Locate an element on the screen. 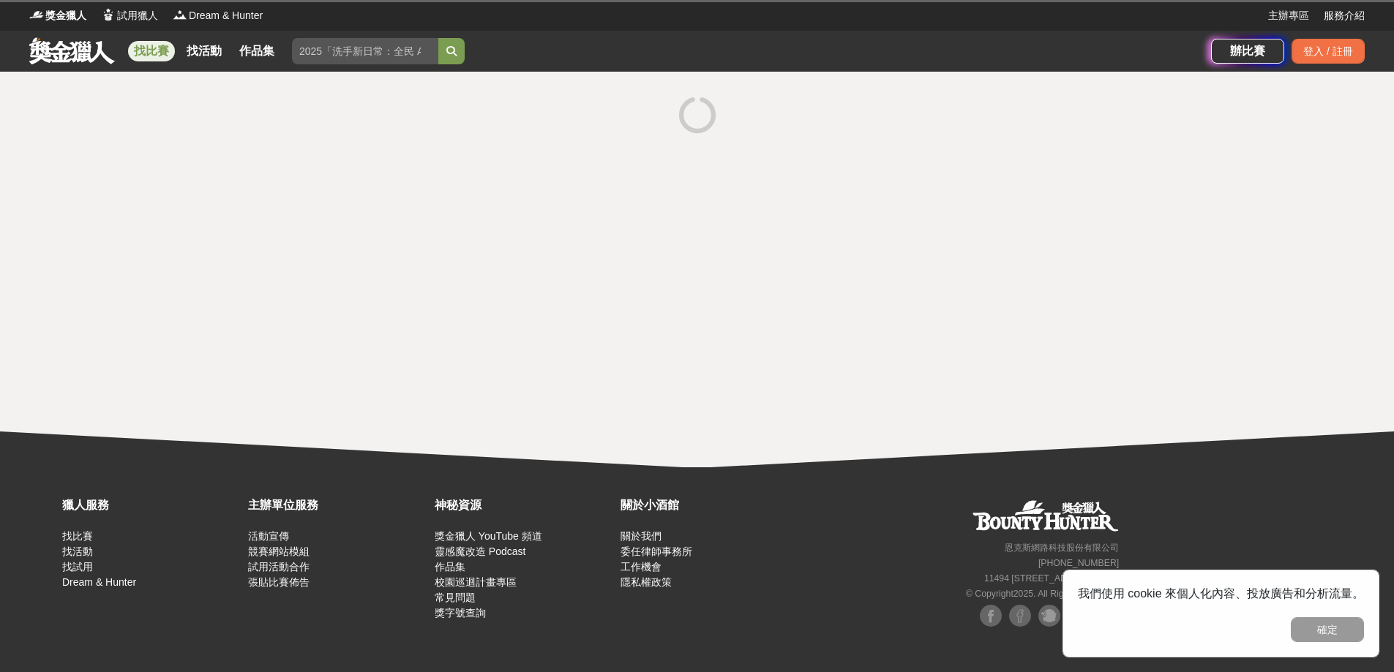 Image resolution: width=1394 pixels, height=672 pixels. span: 獎金獵人 is located at coordinates (66, 15).